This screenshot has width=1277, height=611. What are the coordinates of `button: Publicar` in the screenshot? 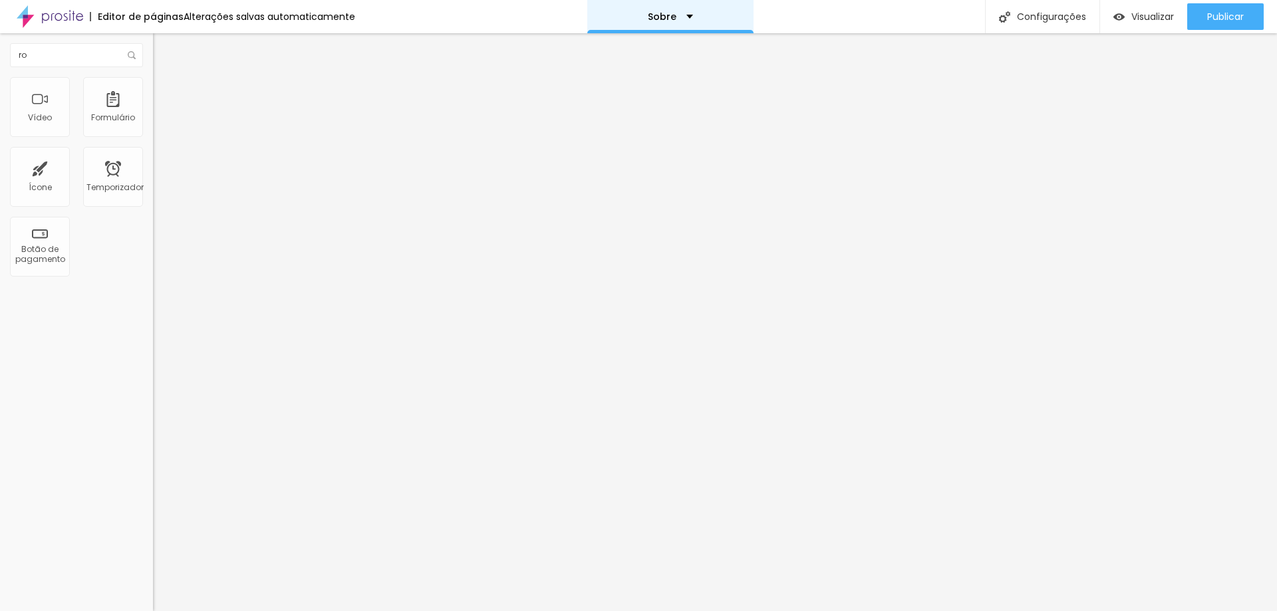 It's located at (1225, 17).